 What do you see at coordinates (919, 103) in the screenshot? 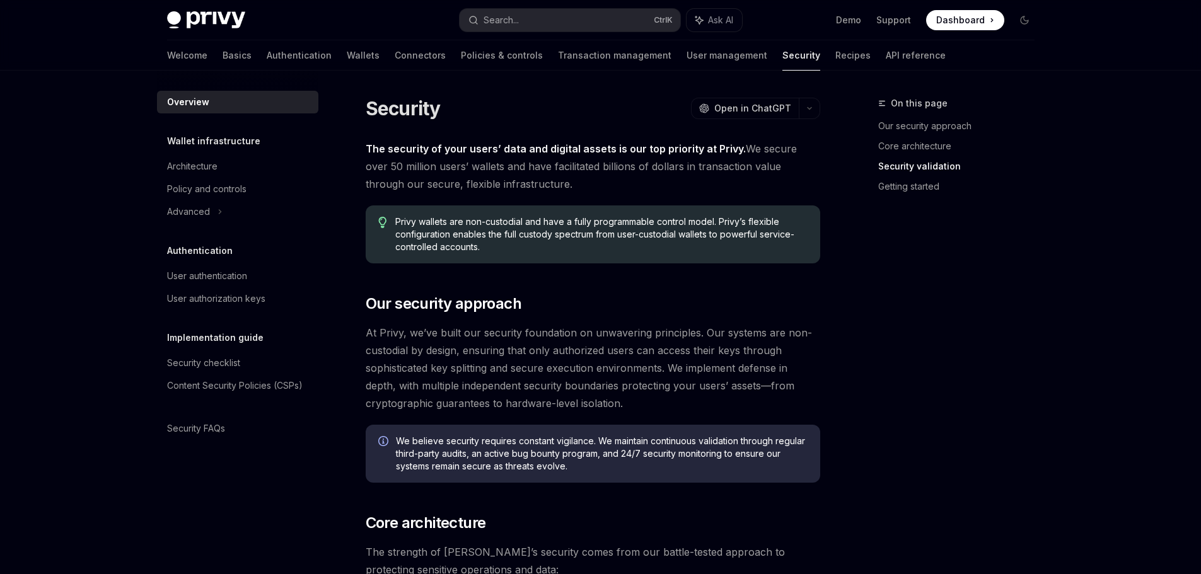
I see `span: On this page` at bounding box center [919, 103].